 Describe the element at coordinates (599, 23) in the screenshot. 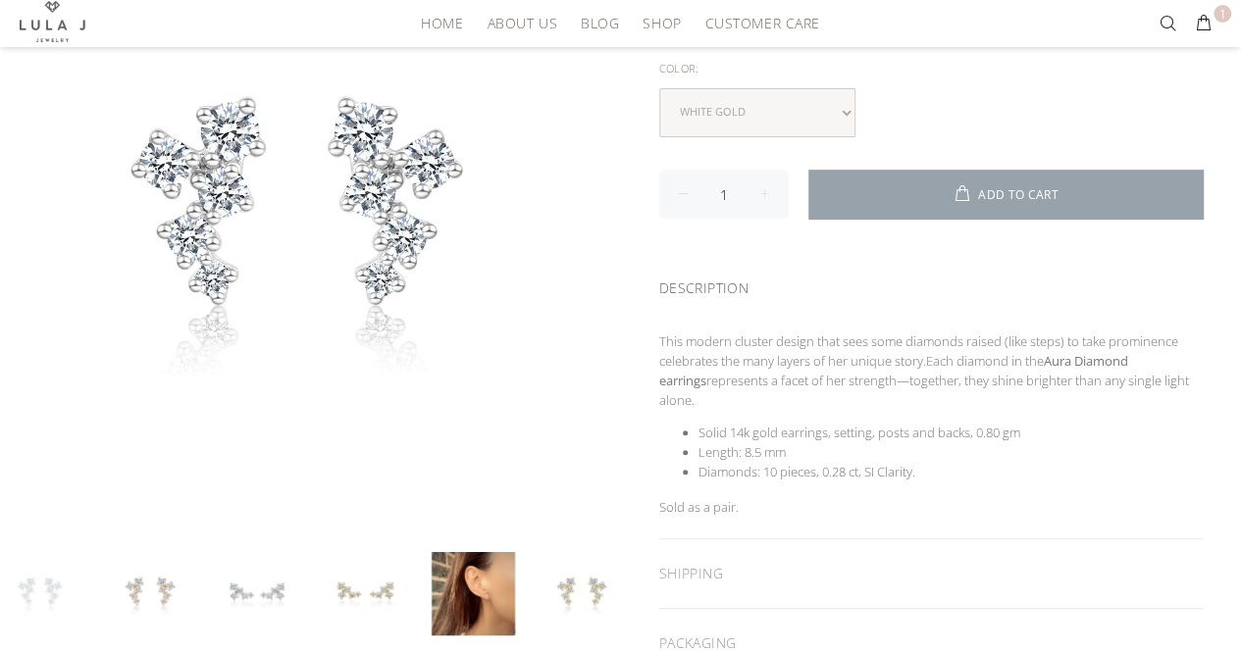

I see `a: Blog` at that location.